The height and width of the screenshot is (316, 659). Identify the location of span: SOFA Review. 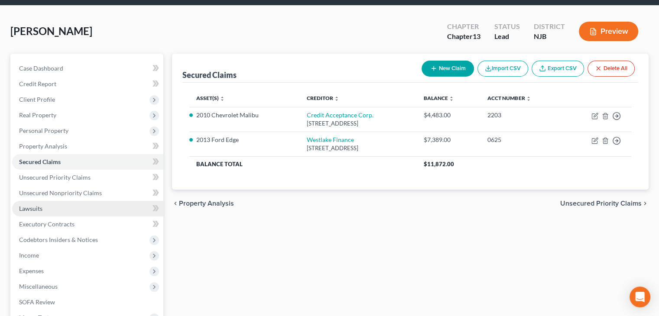
(37, 302).